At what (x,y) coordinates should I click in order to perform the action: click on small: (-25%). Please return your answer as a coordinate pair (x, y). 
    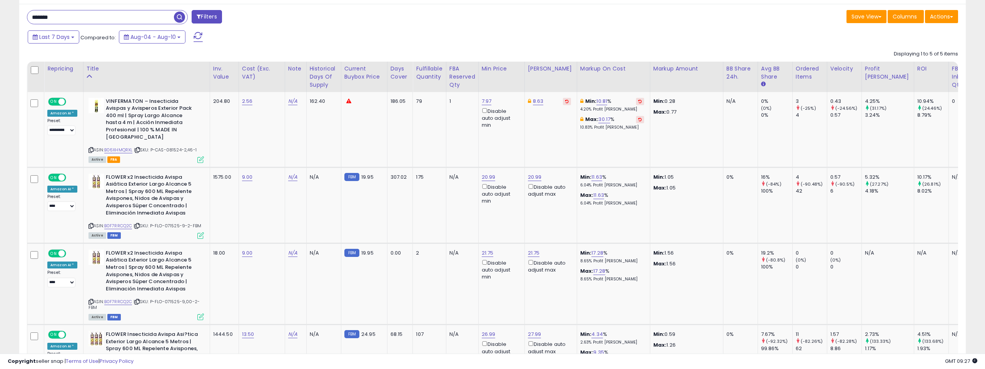
    Looking at the image, I should click on (808, 108).